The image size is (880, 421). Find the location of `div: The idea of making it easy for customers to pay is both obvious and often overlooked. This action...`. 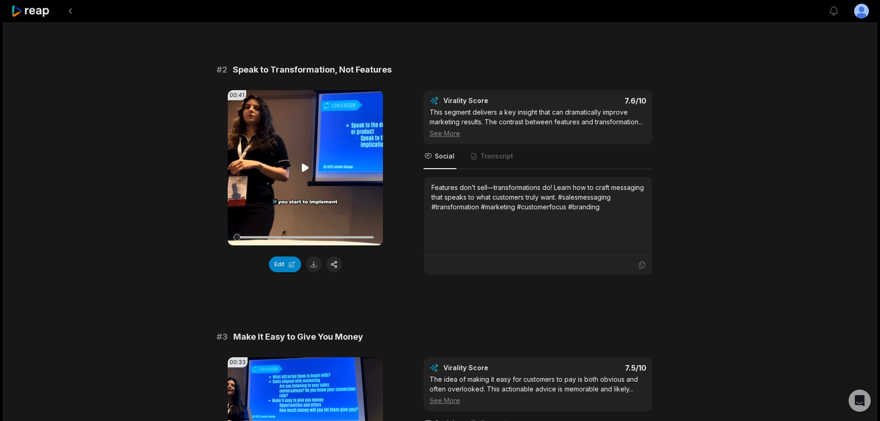

div: The idea of making it easy for customers to pay is both obvious and often overlooked. This action... is located at coordinates (538, 389).